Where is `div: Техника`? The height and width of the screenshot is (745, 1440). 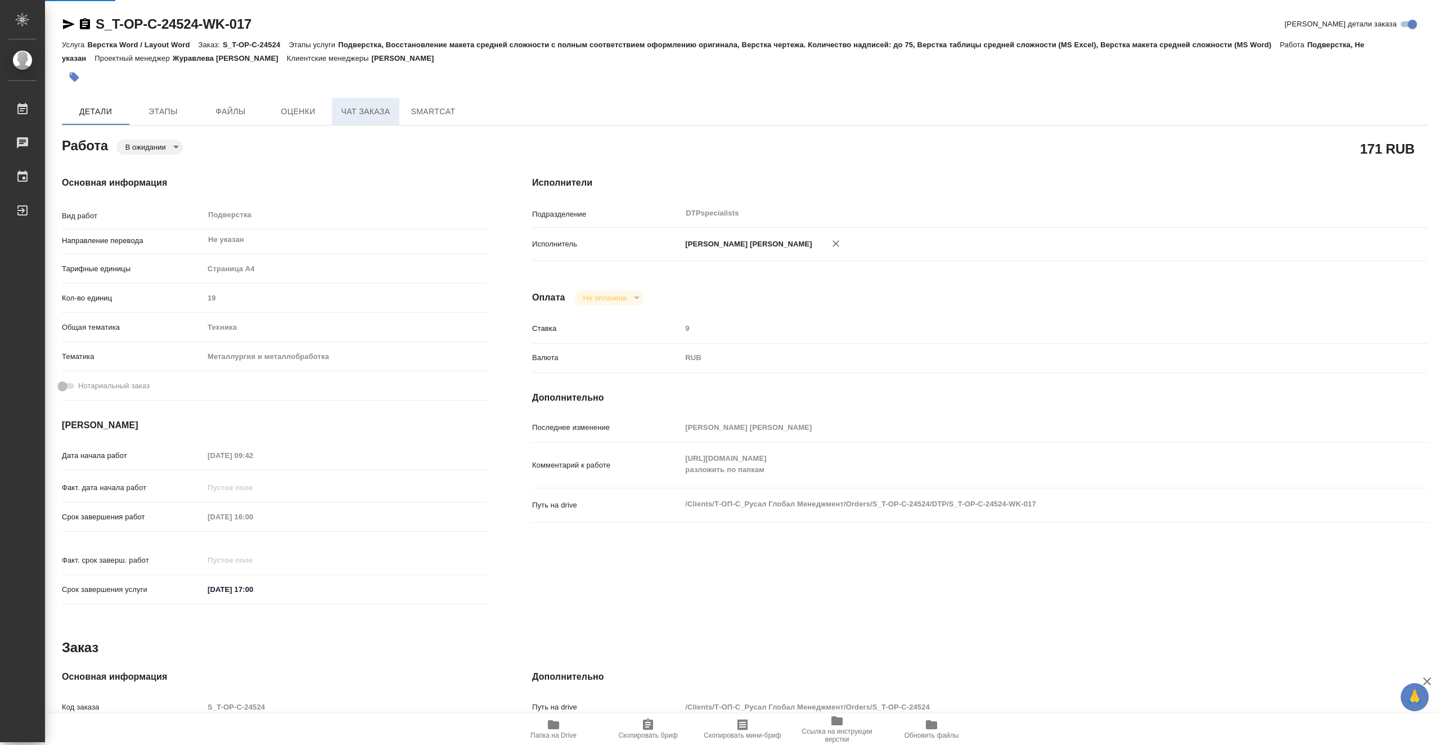
div: Техника is located at coordinates (345, 327).